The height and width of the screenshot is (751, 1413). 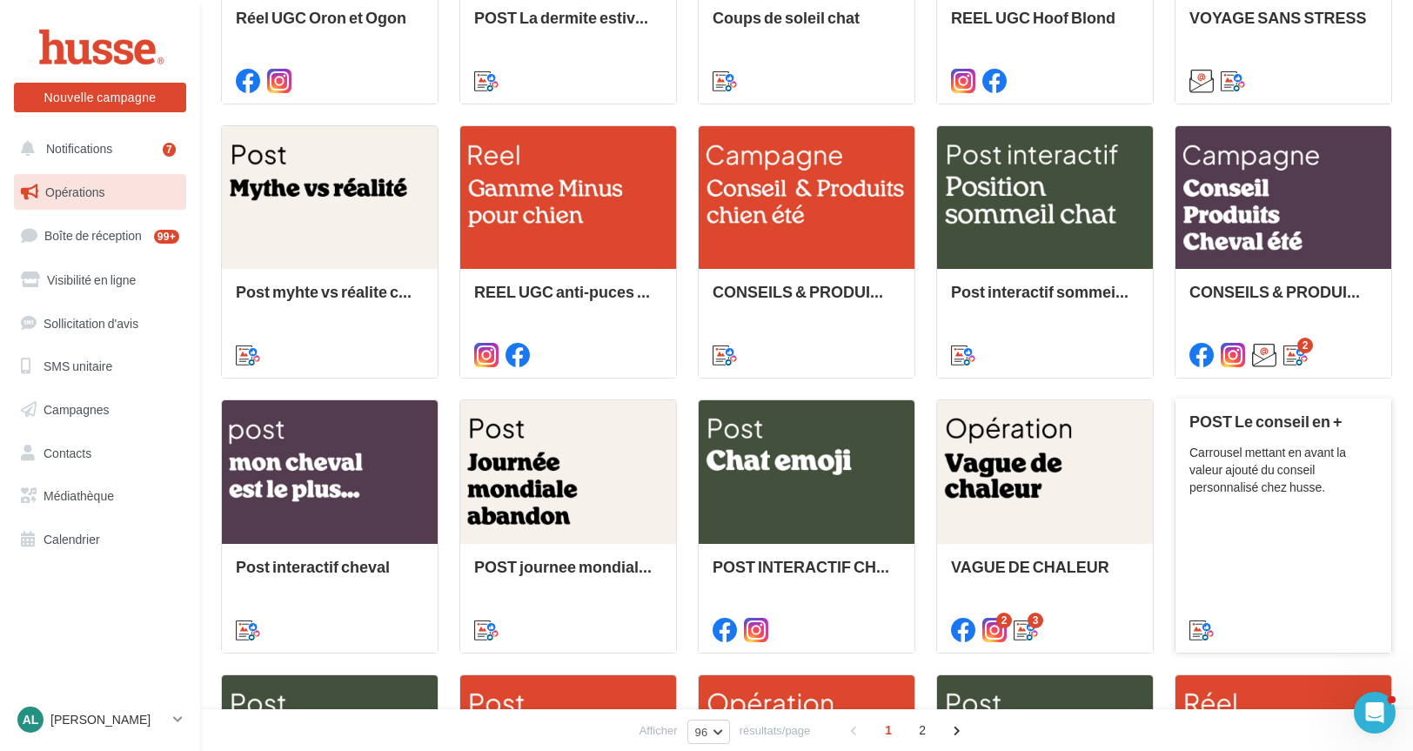 I want to click on a: SMS unitaire, so click(x=100, y=366).